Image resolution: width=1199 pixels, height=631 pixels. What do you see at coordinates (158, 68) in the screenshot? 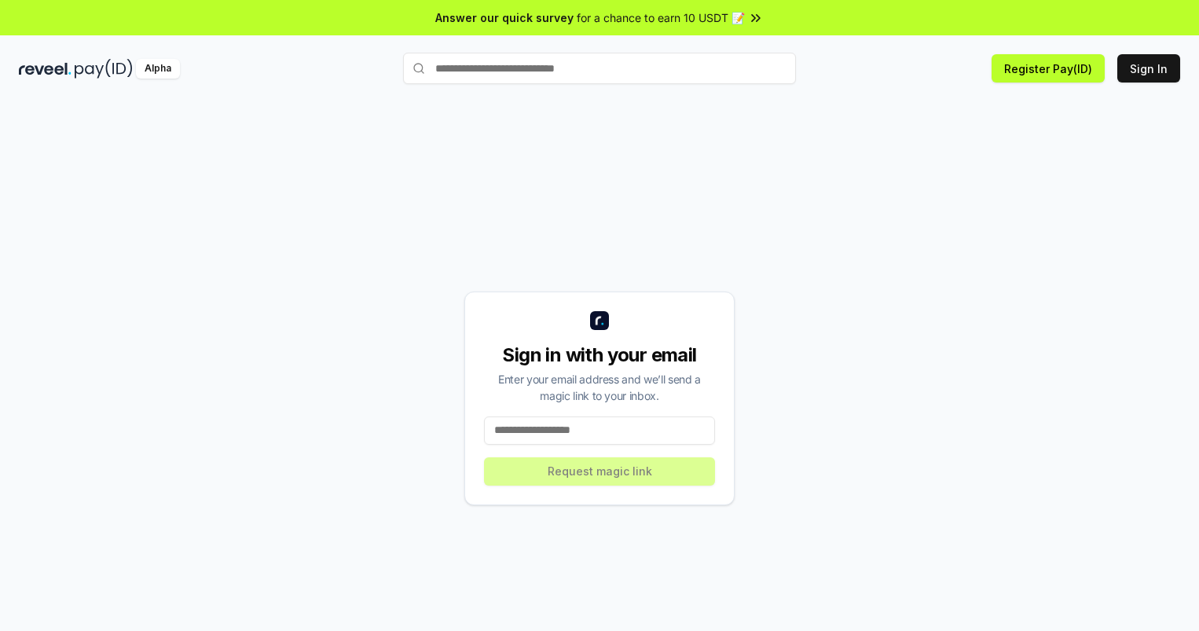
I see `div: Alpha` at bounding box center [158, 68].